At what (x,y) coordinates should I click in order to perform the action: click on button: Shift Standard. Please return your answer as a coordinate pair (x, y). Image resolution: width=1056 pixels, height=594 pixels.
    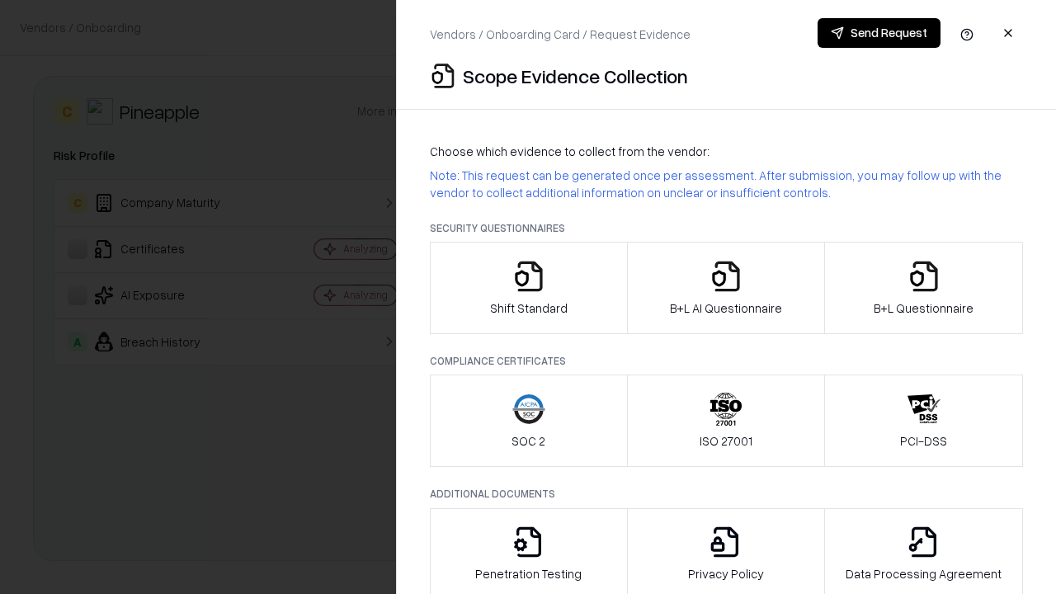
    Looking at the image, I should click on (529, 288).